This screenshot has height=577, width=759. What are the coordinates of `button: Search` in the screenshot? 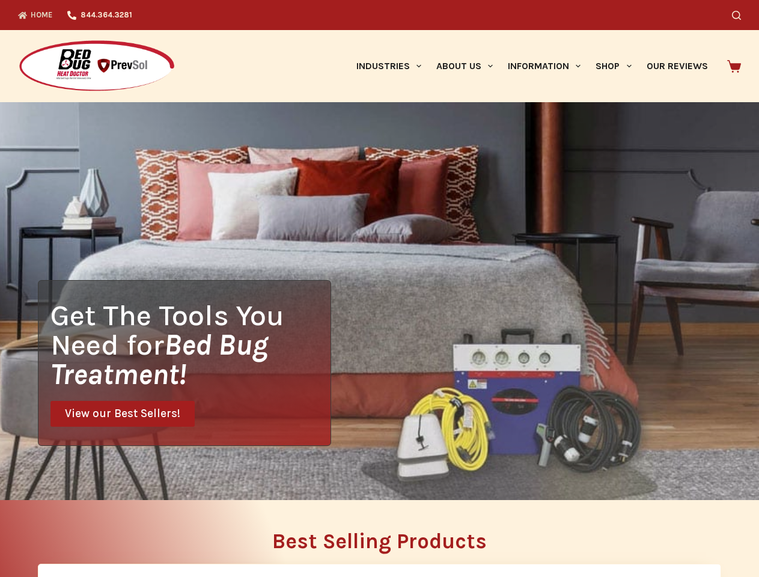 It's located at (736, 15).